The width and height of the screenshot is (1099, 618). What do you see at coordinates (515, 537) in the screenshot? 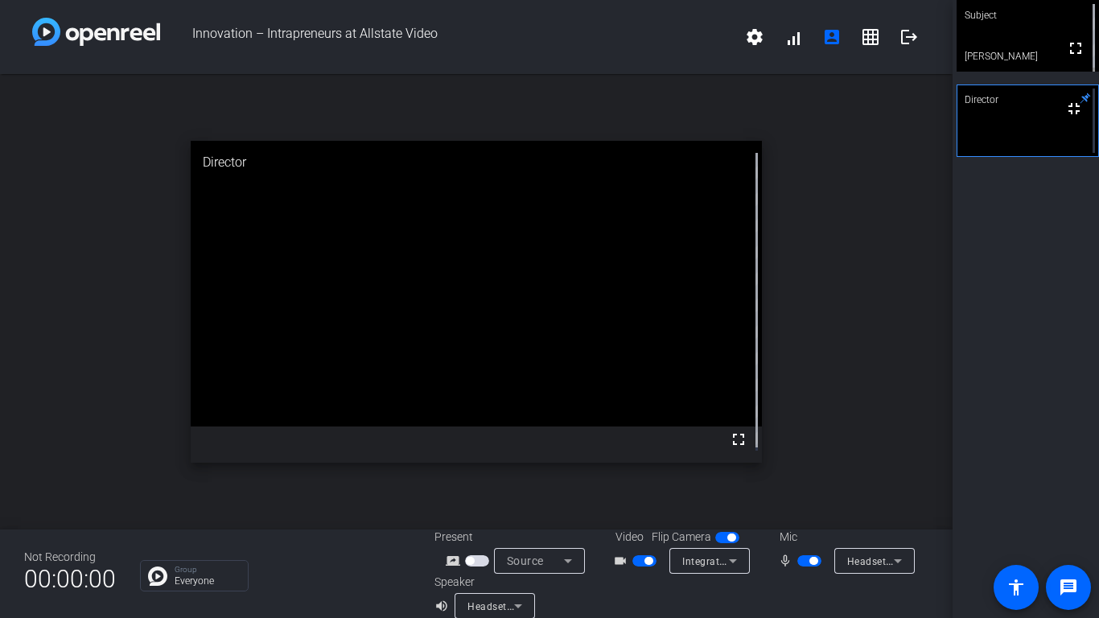
I see `div: Present` at bounding box center [515, 537].